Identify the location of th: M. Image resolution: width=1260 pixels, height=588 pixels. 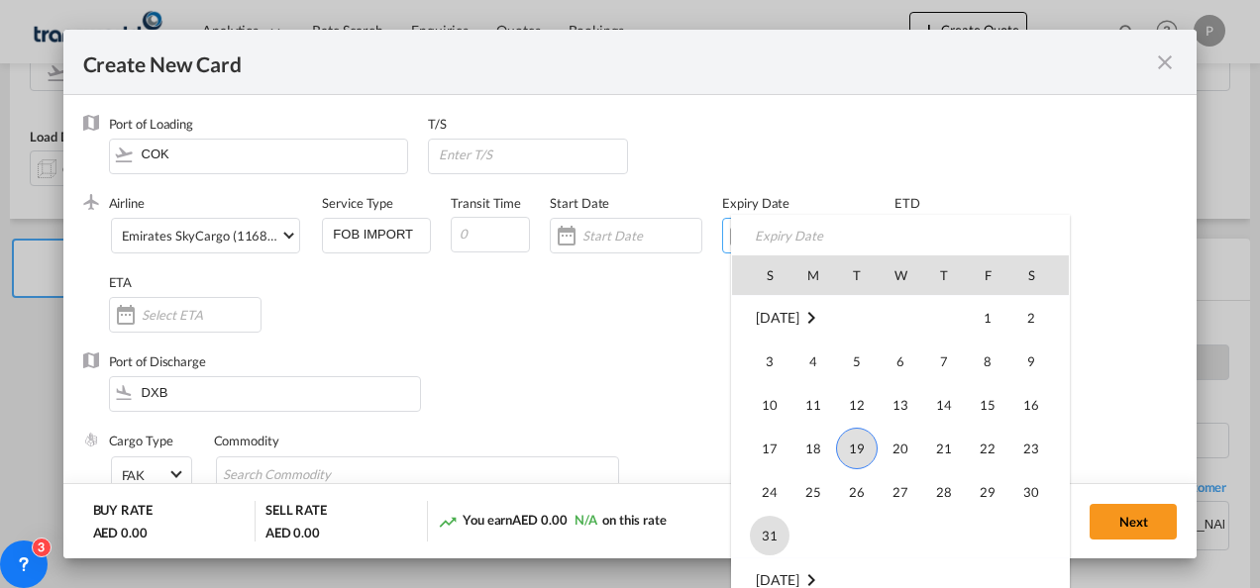
(813, 275).